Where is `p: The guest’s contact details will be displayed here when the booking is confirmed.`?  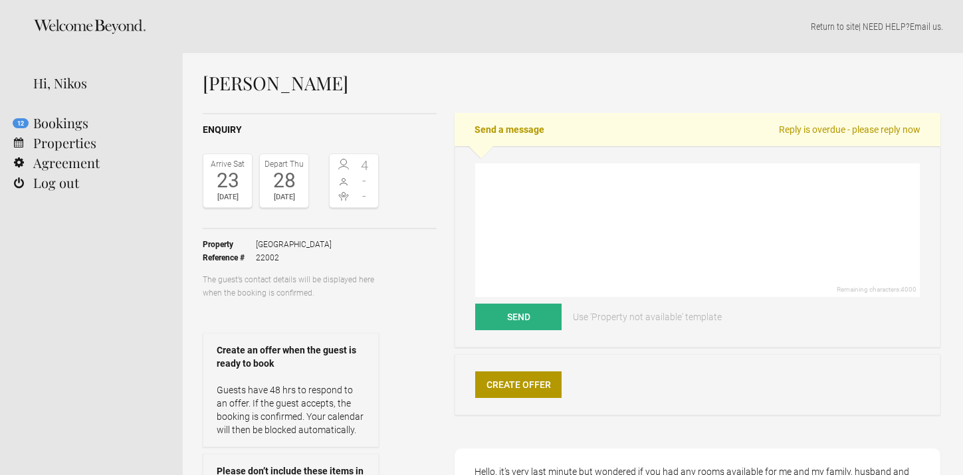
p: The guest’s contact details will be displayed here when the booking is confirmed. is located at coordinates (290, 286).